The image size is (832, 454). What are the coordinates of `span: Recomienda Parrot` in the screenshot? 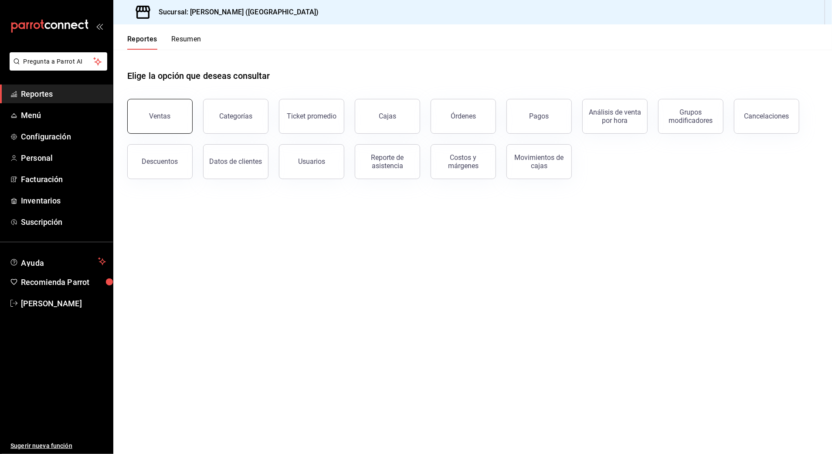 It's located at (63, 282).